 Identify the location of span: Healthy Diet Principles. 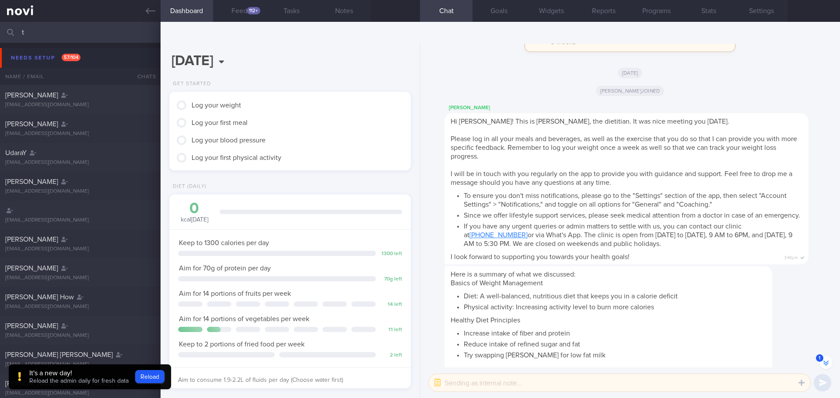
(485, 321).